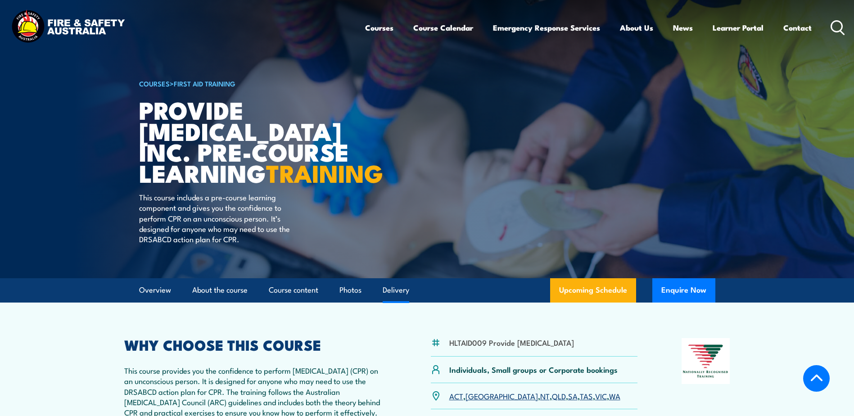  I want to click on a: Upcoming Schedule, so click(593, 290).